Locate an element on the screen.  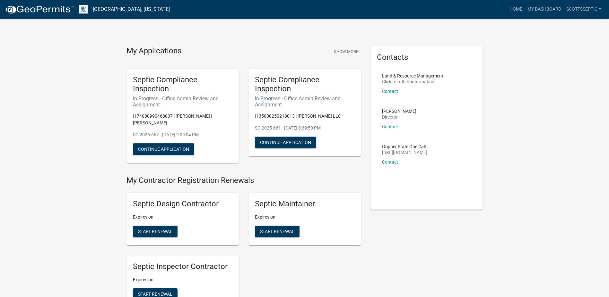
p: Click for office information: is located at coordinates (413, 82).